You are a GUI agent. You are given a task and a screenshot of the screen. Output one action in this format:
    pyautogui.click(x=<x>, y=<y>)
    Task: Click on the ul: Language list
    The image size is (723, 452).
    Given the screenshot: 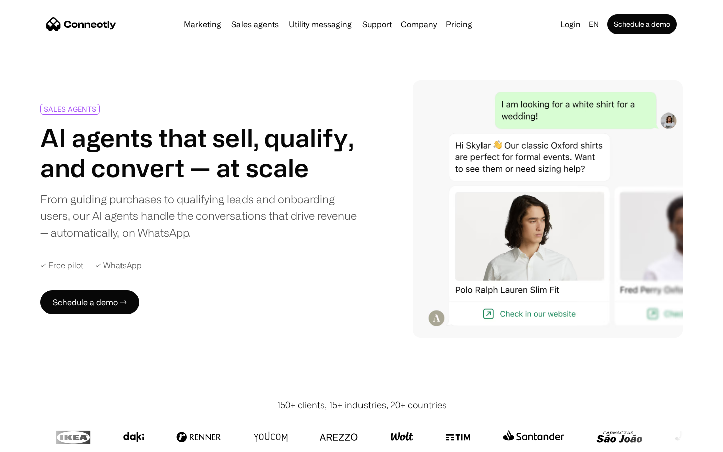 What is the action you would take?
    pyautogui.click(x=40, y=441)
    